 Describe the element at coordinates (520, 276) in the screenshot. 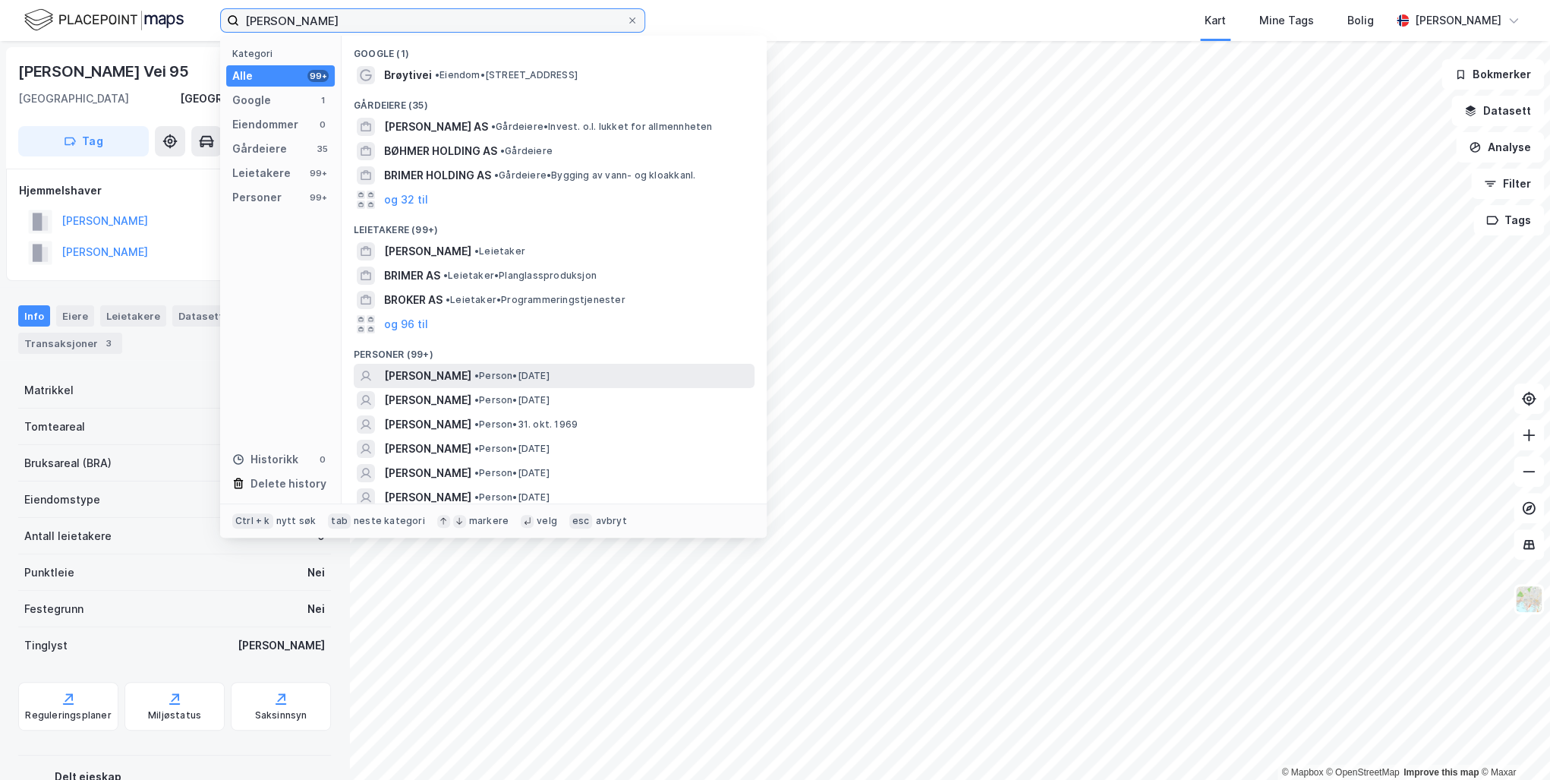

I see `span: Leietaker • Planglassproduksjon` at that location.